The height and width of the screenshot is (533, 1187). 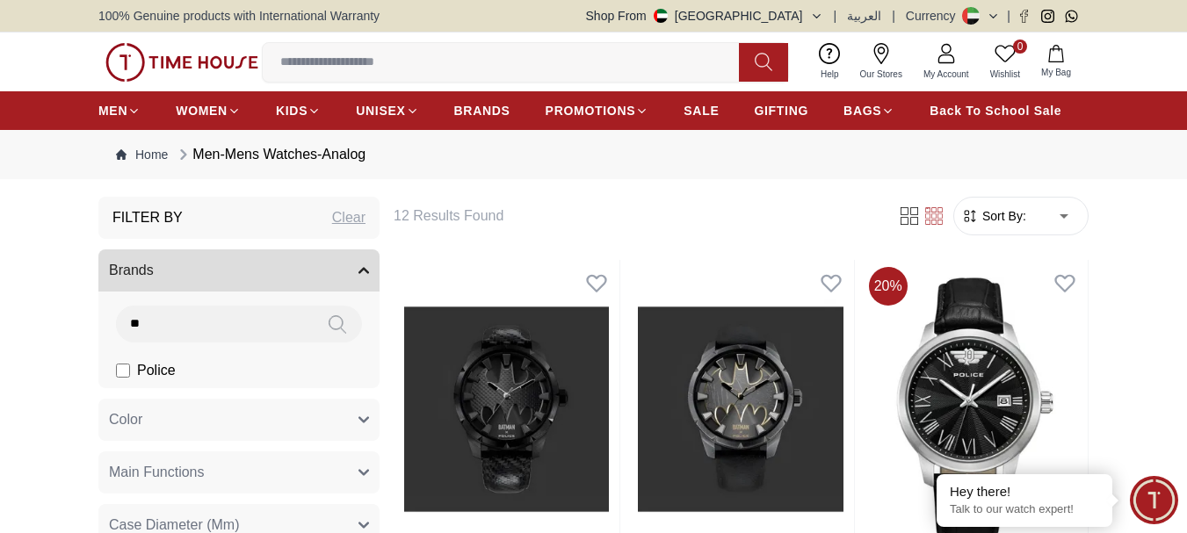 I want to click on span: Back To School Sale, so click(x=995, y=111).